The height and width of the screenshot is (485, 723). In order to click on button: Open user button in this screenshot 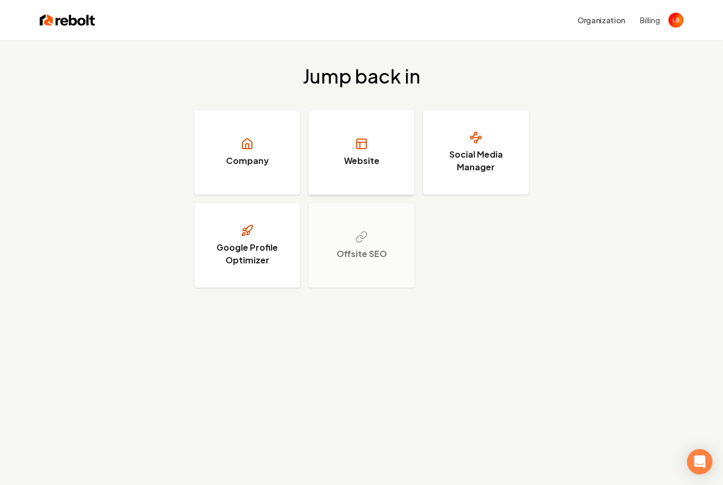, I will do `click(676, 20)`.